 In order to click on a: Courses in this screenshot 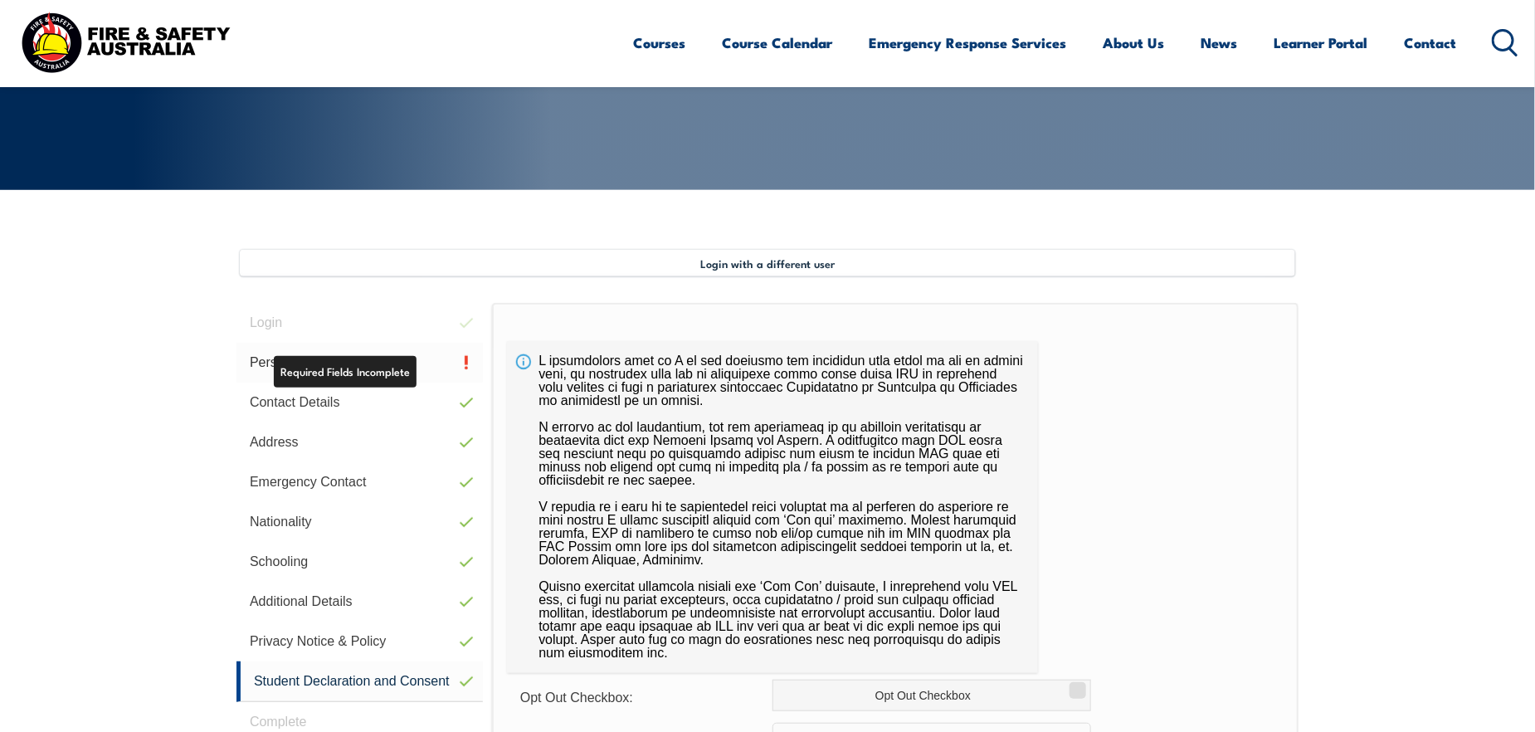, I will do `click(660, 42)`.